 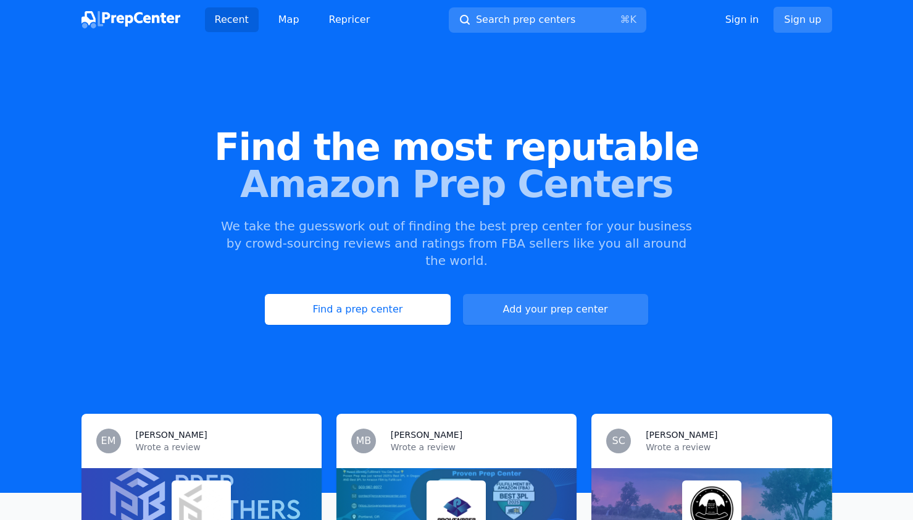 What do you see at coordinates (363, 441) in the screenshot?
I see `span: MB` at bounding box center [363, 441].